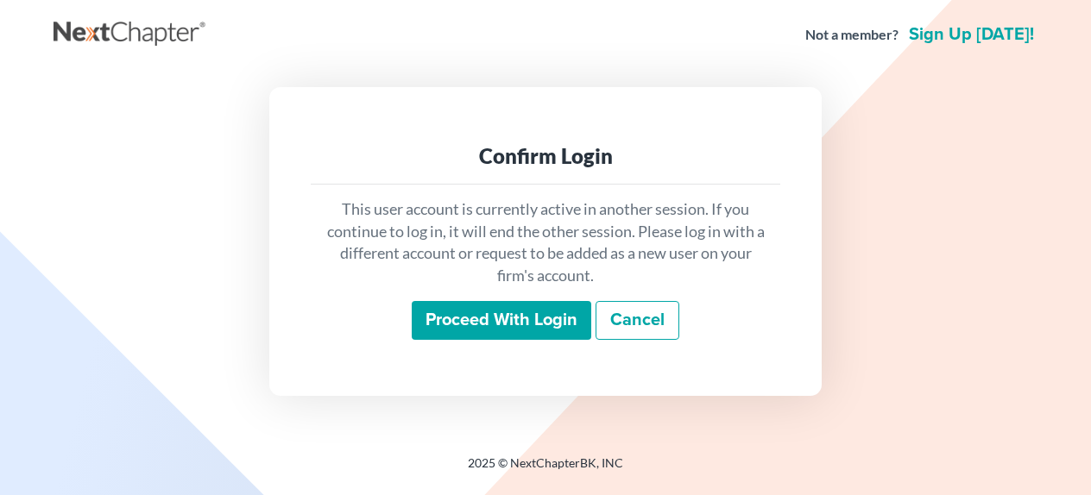  I want to click on input: Proceed with login, so click(501, 321).